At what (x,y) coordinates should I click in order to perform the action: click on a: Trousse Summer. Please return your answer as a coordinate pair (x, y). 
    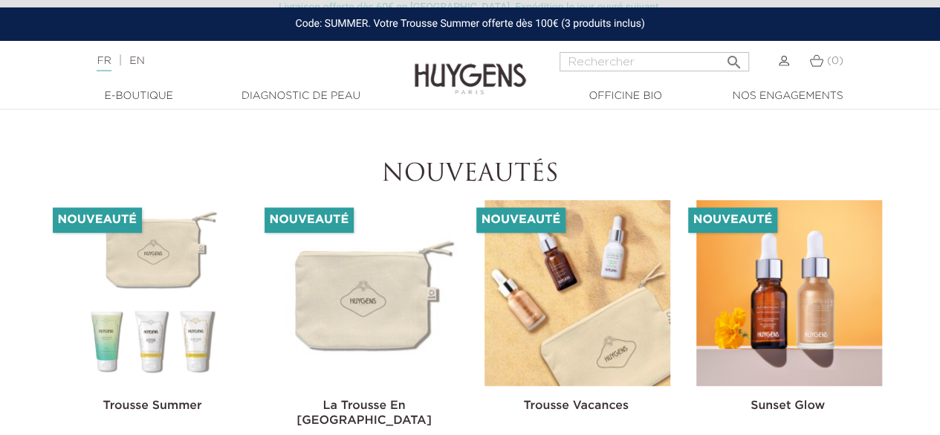
    Looking at the image, I should click on (152, 406).